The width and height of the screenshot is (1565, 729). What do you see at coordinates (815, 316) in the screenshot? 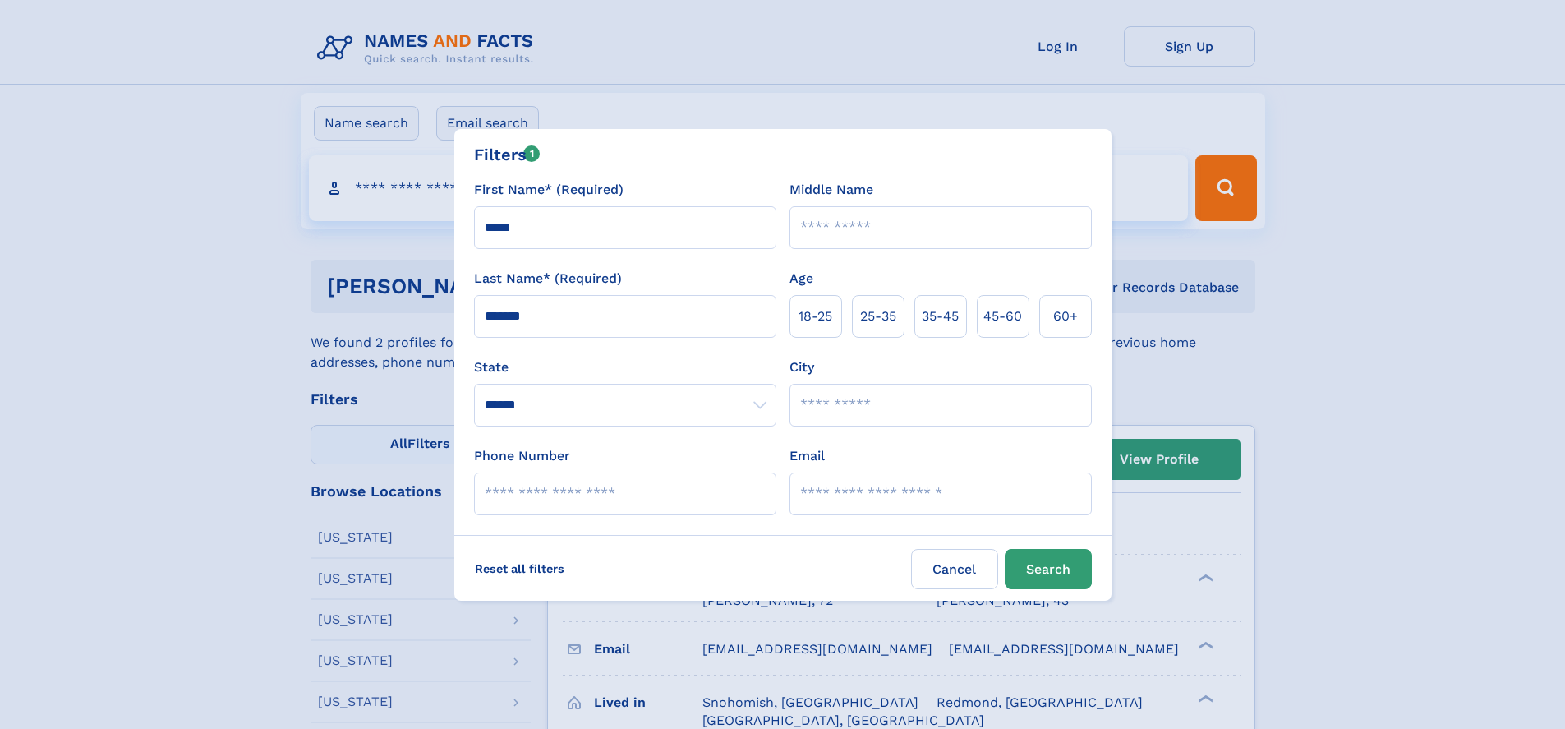
I see `span: 18‑25` at bounding box center [815, 316].